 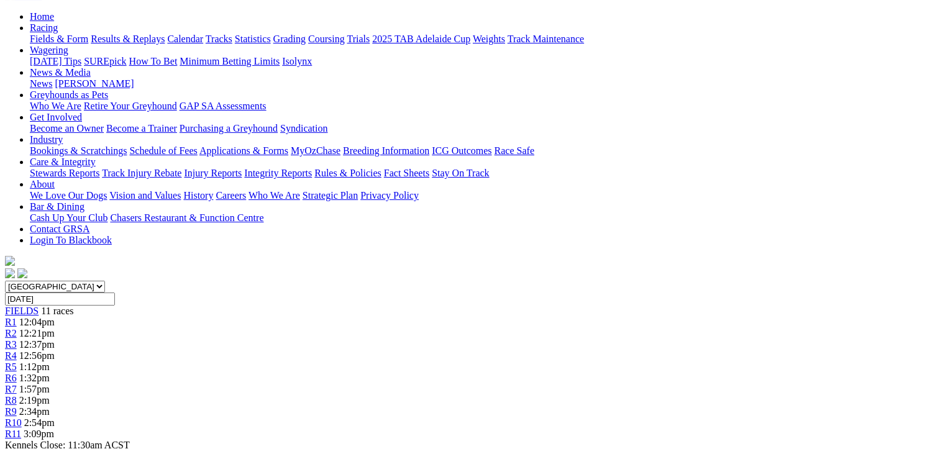 I want to click on span: 2:54pm, so click(x=39, y=422).